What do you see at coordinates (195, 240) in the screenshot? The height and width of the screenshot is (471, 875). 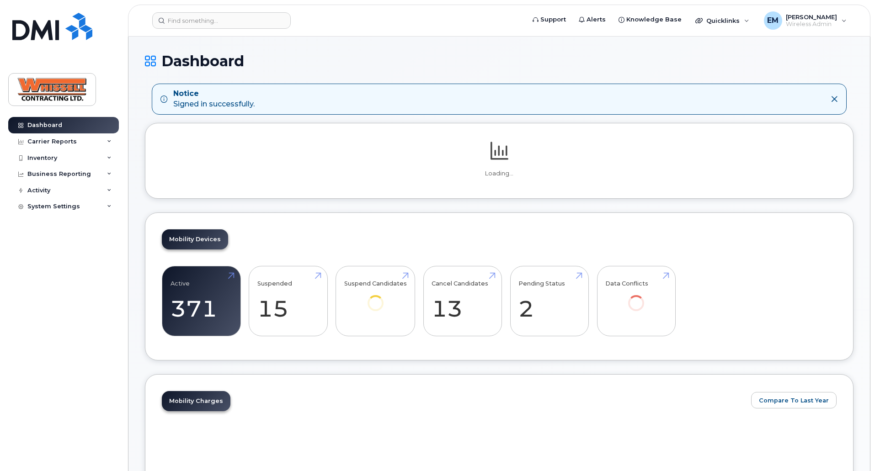 I see `a: Mobility Devices` at bounding box center [195, 240].